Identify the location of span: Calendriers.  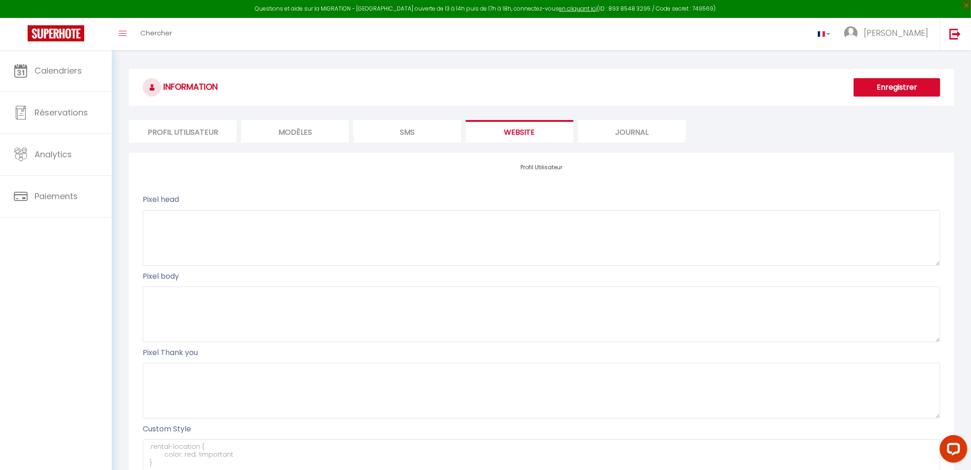
(58, 70).